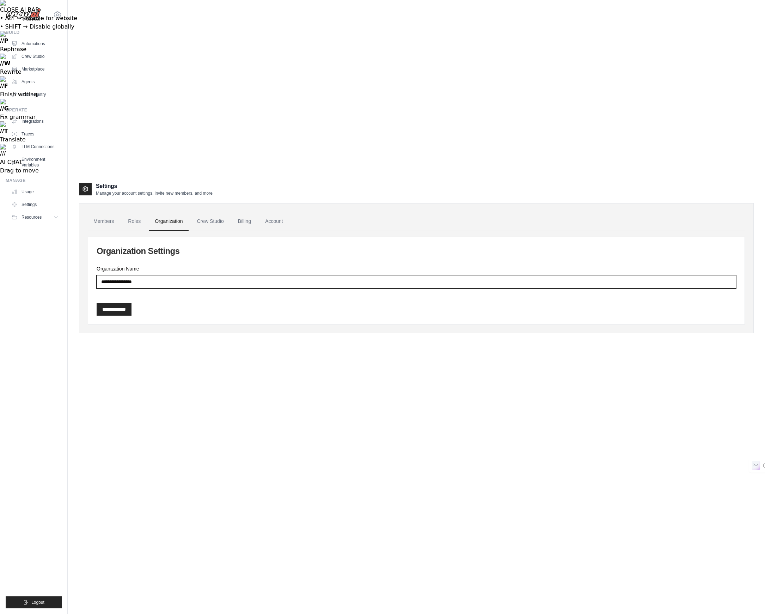 This screenshot has width=765, height=614. What do you see at coordinates (155, 193) in the screenshot?
I see `p: Manage your account settings, invite new members, and more.` at bounding box center [155, 193].